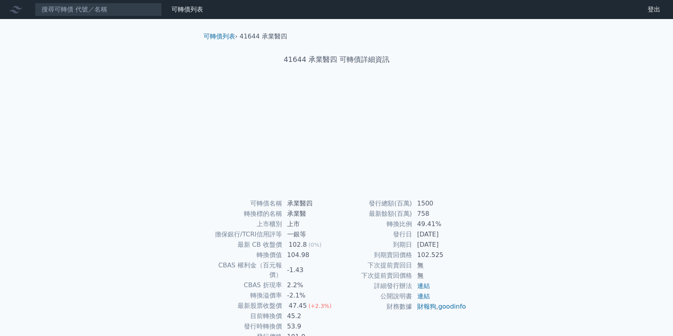 This screenshot has height=336, width=673. Describe the element at coordinates (309, 326) in the screenshot. I see `td: 53.9` at that location.